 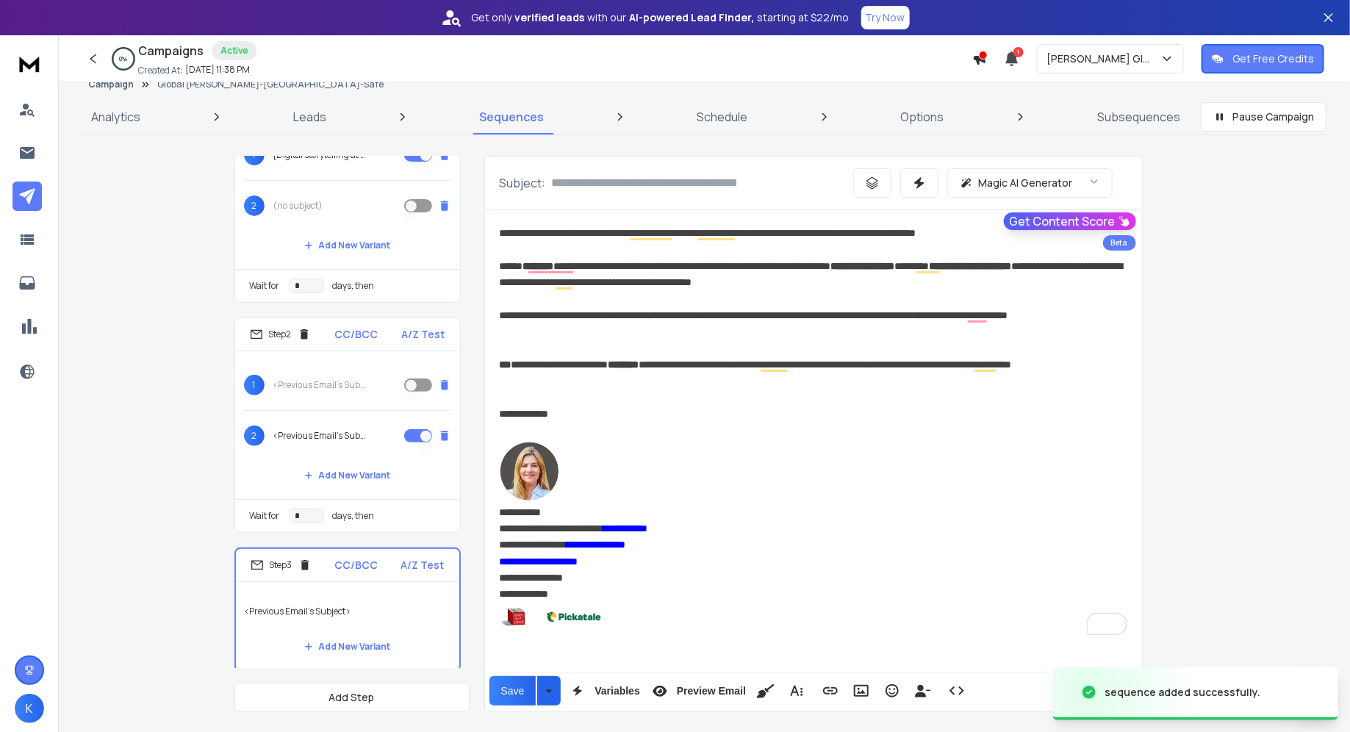 What do you see at coordinates (661, 18) in the screenshot?
I see `p: Get only with our starting at $22/mo` at bounding box center [661, 18].